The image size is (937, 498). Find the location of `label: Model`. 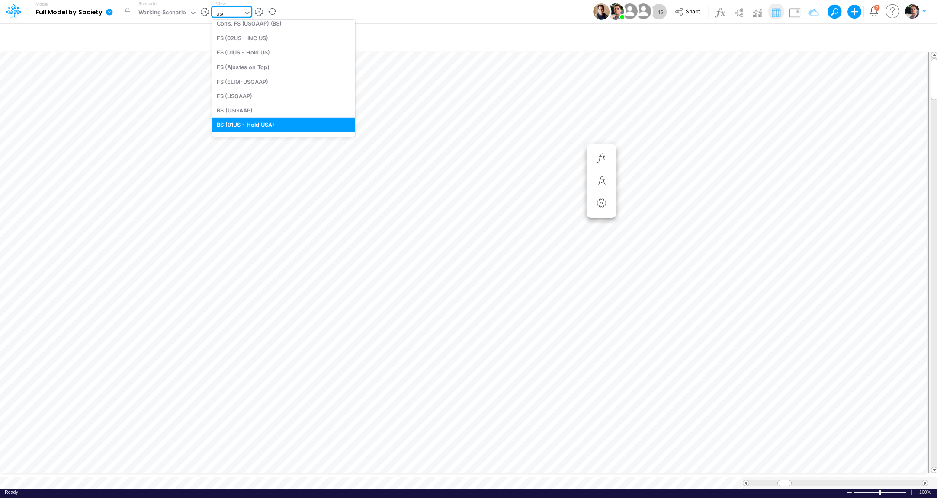

label: Model is located at coordinates (42, 4).